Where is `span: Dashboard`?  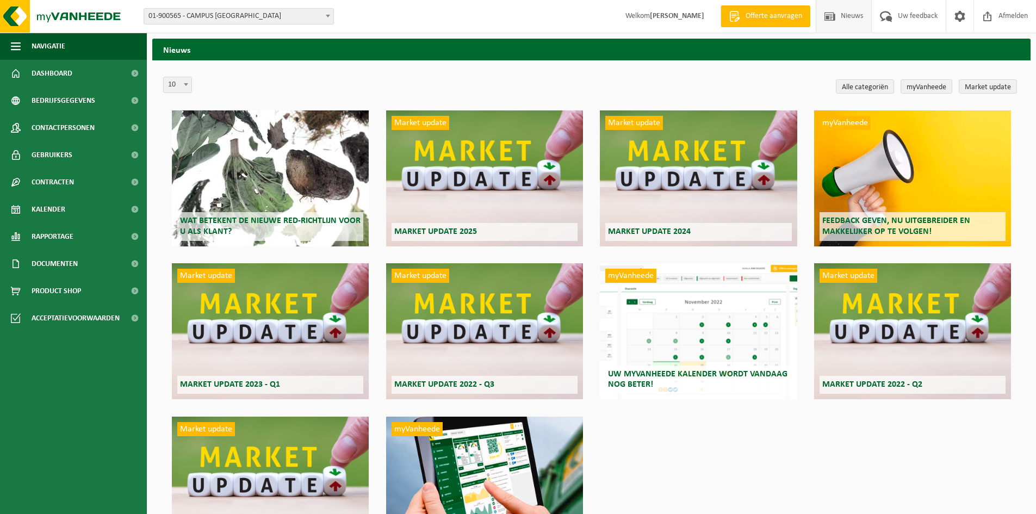
span: Dashboard is located at coordinates (52, 73).